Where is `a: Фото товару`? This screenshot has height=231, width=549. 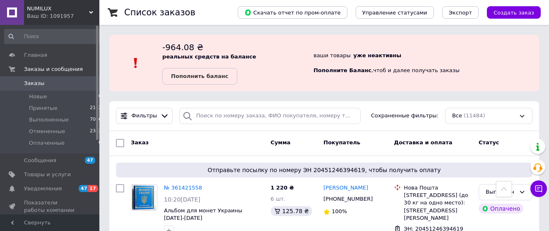 a: Фото товару is located at coordinates (144, 197).